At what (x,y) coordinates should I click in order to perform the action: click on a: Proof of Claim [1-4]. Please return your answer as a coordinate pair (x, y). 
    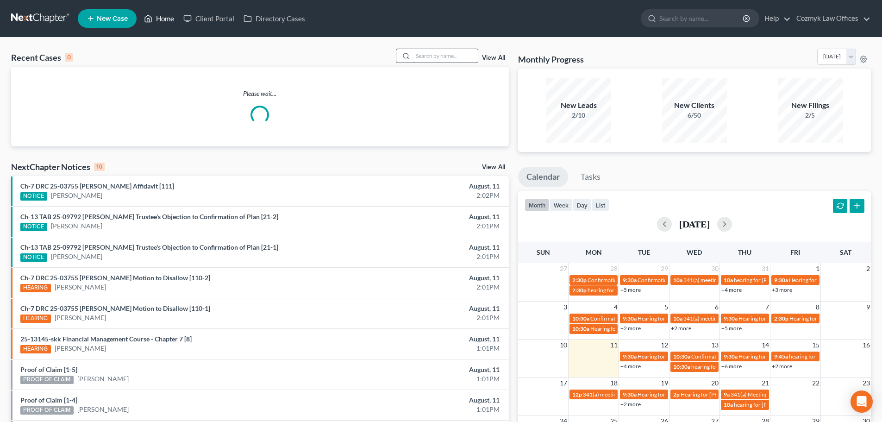
    Looking at the image, I should click on (49, 400).